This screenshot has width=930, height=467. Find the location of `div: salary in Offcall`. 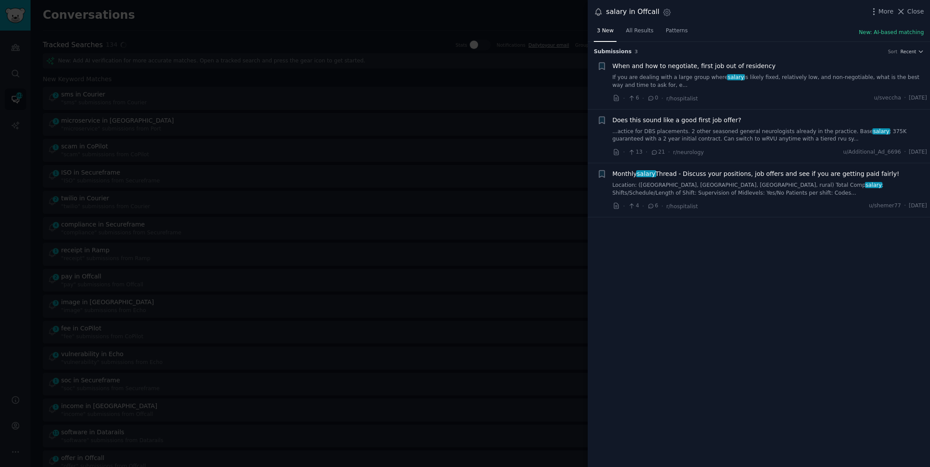

div: salary in Offcall is located at coordinates (633, 12).